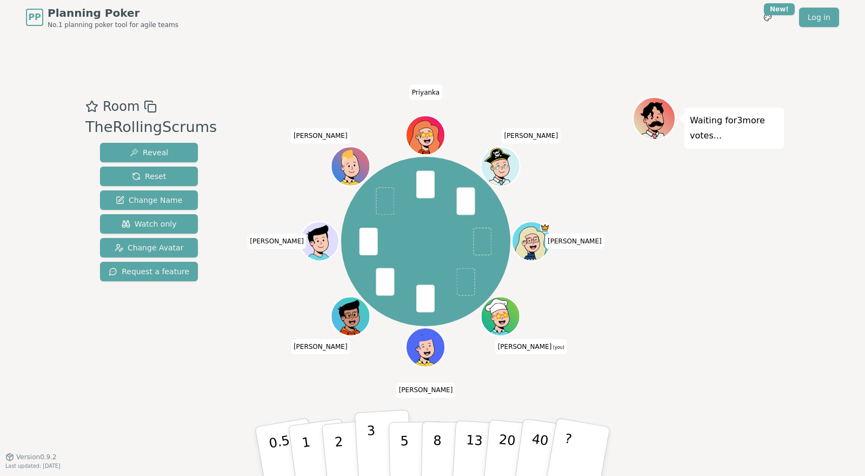 The height and width of the screenshot is (476, 865). What do you see at coordinates (779, 9) in the screenshot?
I see `div: New!` at bounding box center [779, 9].